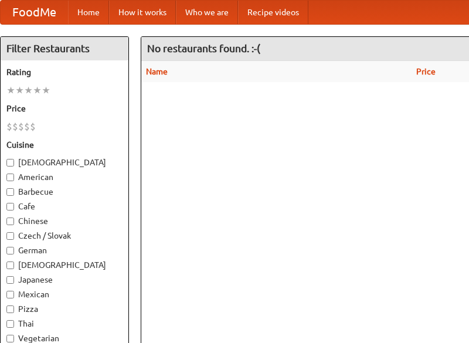  What do you see at coordinates (156, 71) in the screenshot?
I see `a: Name` at bounding box center [156, 71].